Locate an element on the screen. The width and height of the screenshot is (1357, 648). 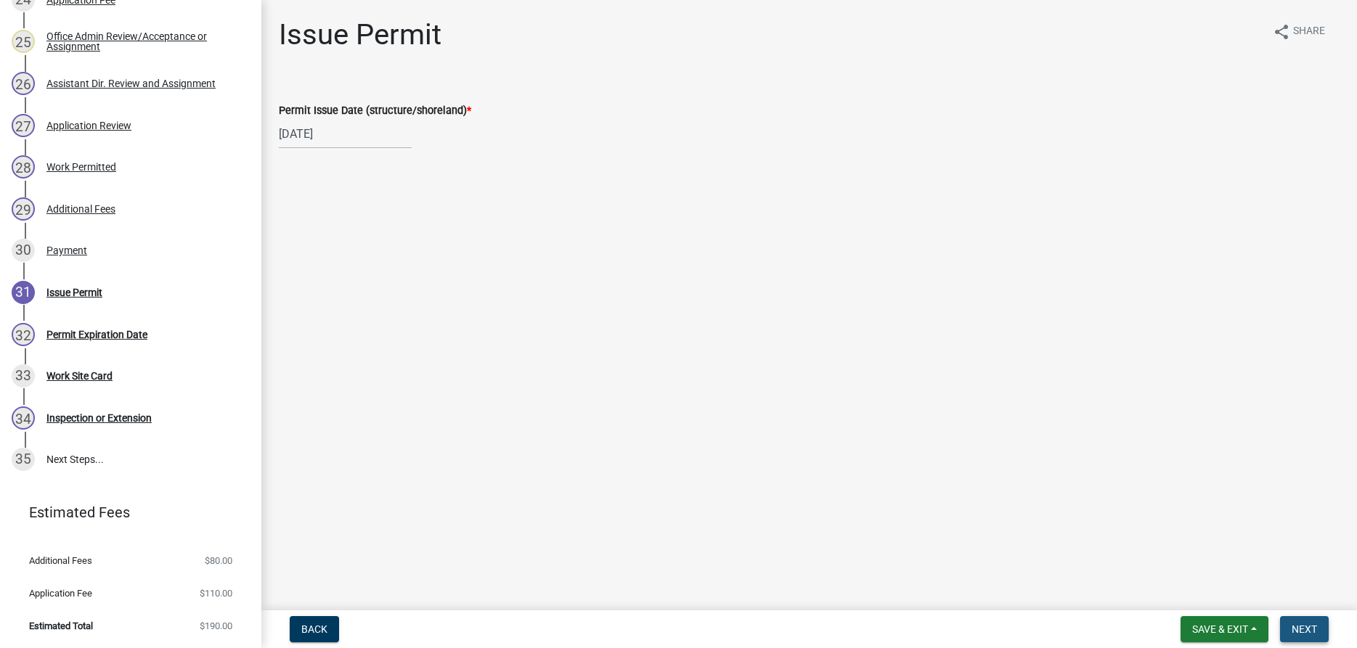
div: 25 is located at coordinates (23, 41).